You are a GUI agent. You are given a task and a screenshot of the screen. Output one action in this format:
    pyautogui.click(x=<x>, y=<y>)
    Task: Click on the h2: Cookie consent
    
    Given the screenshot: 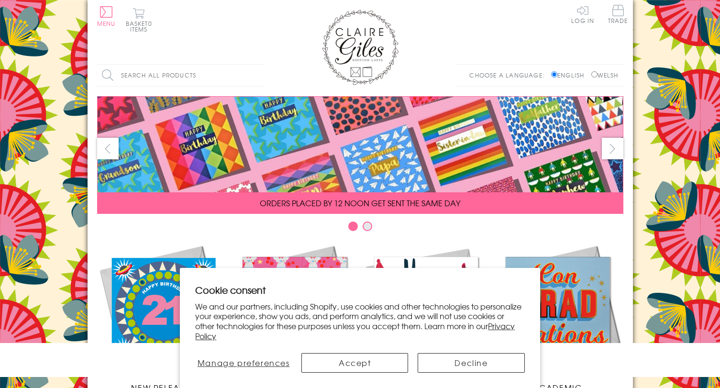 What is the action you would take?
    pyautogui.click(x=360, y=290)
    